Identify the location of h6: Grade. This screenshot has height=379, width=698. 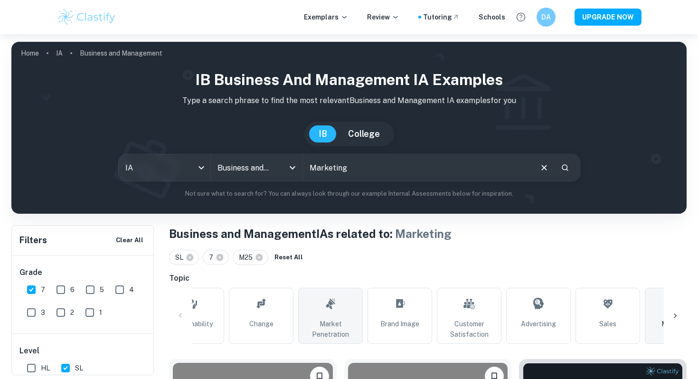
(83, 273).